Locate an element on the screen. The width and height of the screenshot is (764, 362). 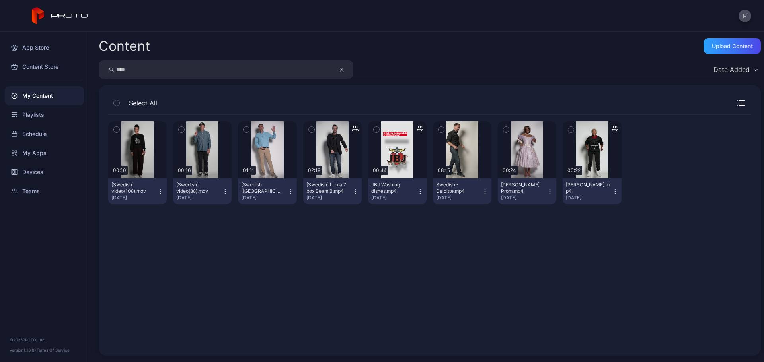
div: Content Store is located at coordinates (44, 67).